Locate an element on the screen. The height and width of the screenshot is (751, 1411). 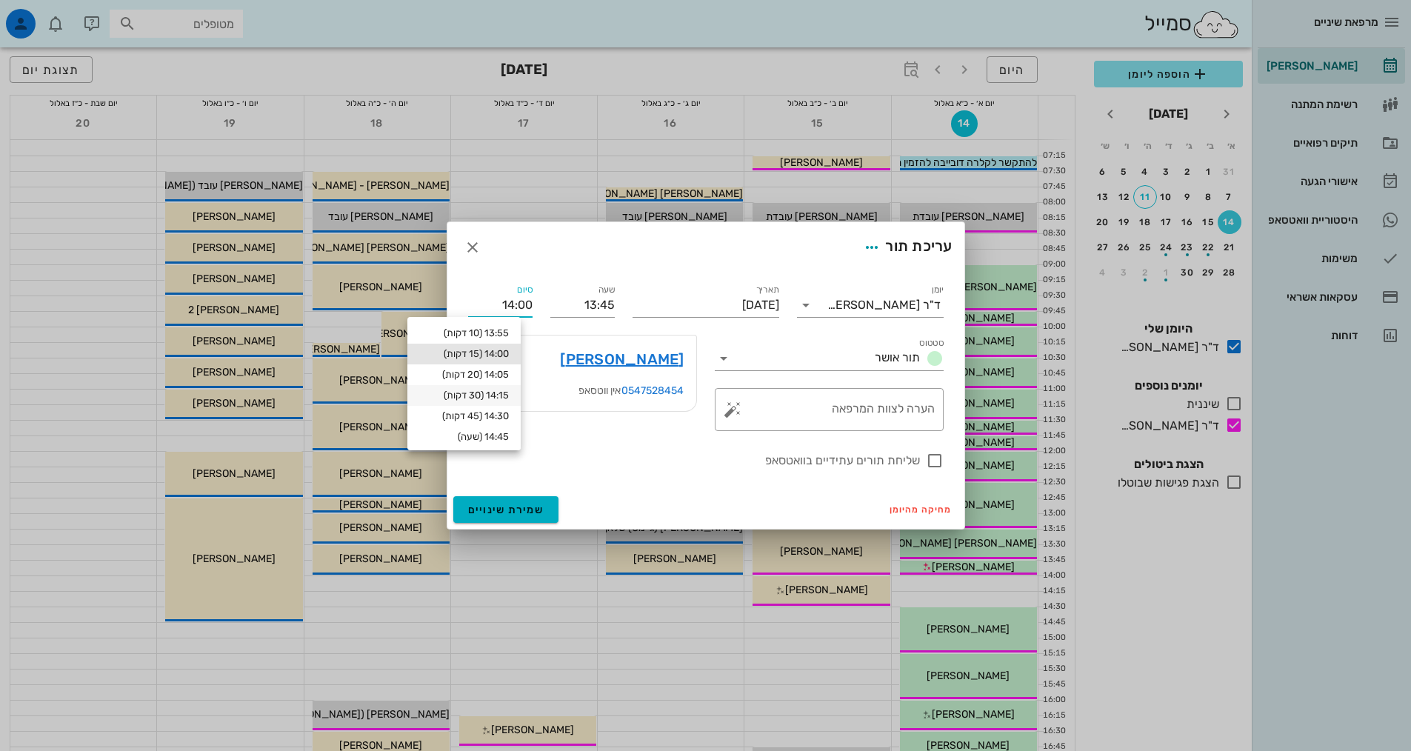
button: שמירת שינויים is located at coordinates (506, 510).